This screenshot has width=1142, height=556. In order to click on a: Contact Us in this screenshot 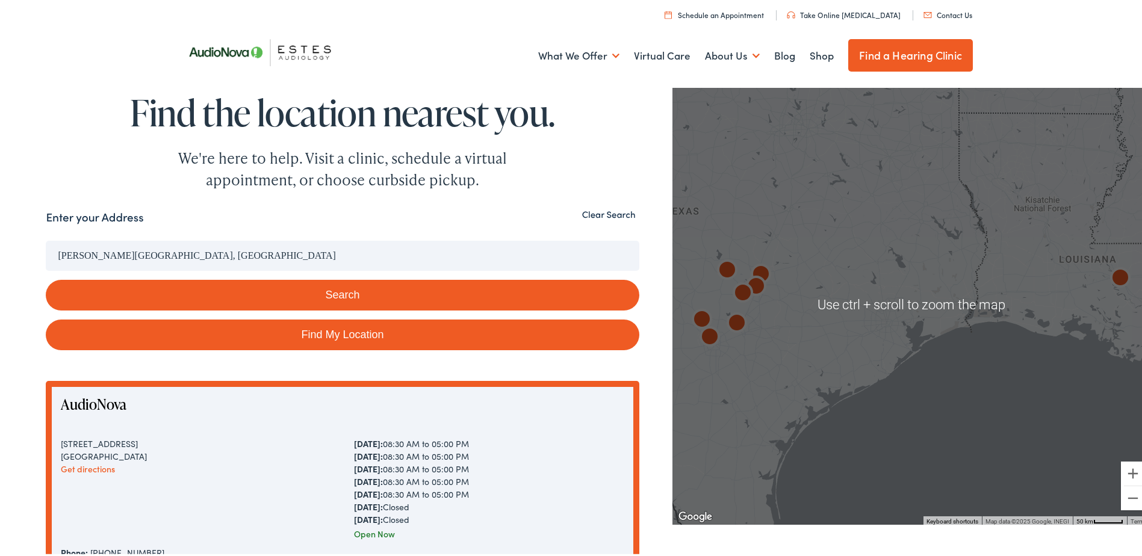, I will do `click(947, 12)`.